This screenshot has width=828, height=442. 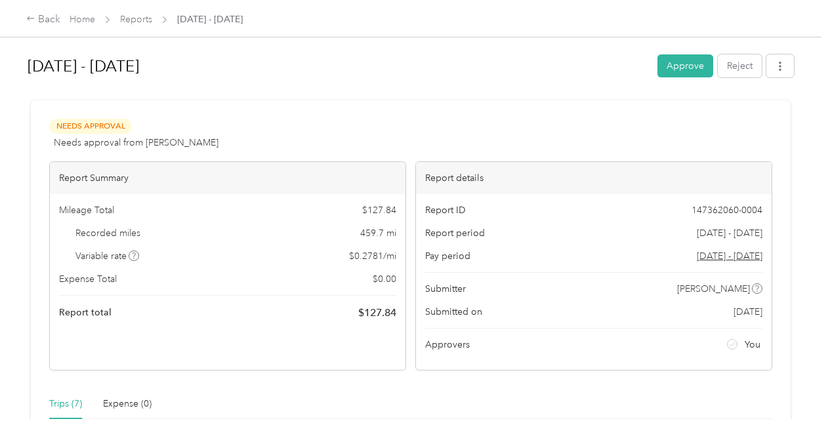 I want to click on span: 147362060-0004, so click(x=727, y=210).